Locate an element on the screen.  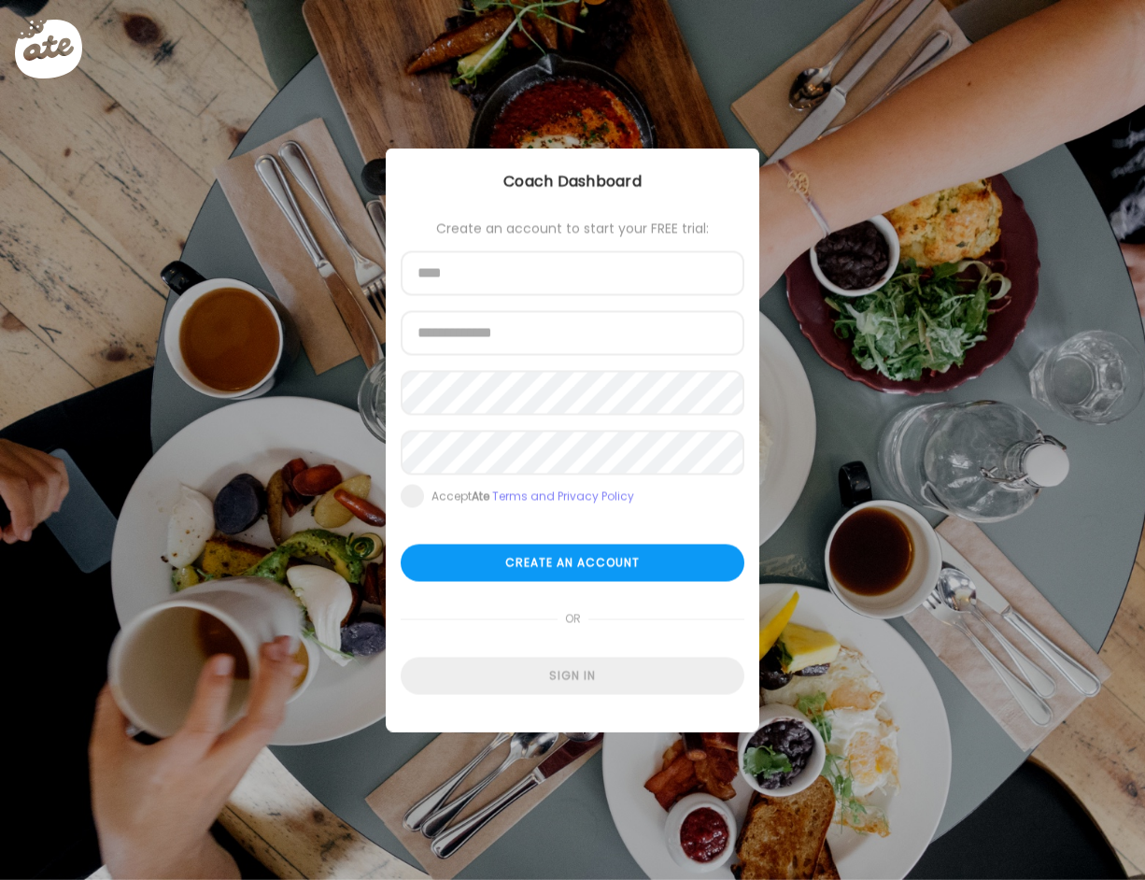
div: Create an account is located at coordinates (573, 563).